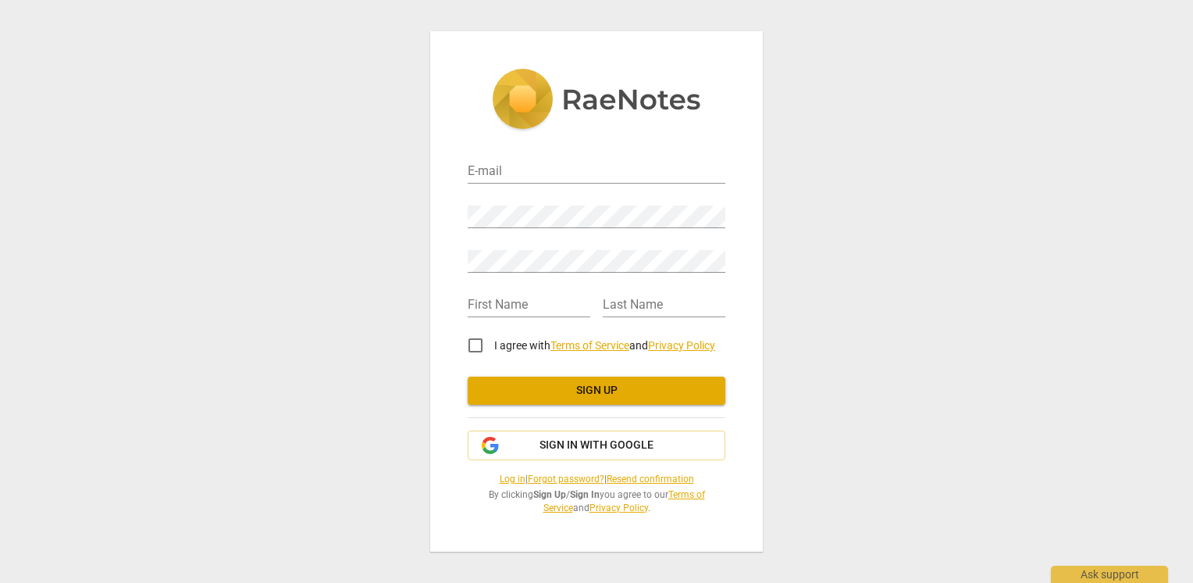  What do you see at coordinates (597, 390) in the screenshot?
I see `span: Sign up` at bounding box center [597, 390].